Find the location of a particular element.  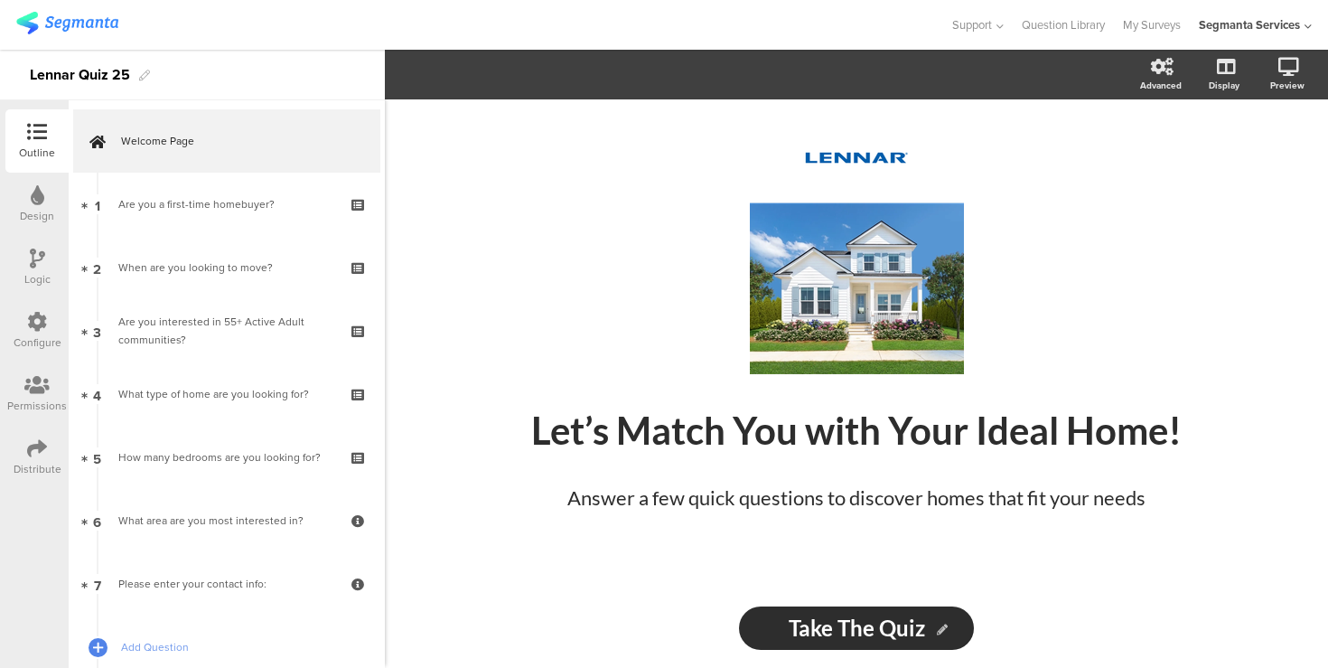

div: Lennar Quiz 25 is located at coordinates (80, 75).